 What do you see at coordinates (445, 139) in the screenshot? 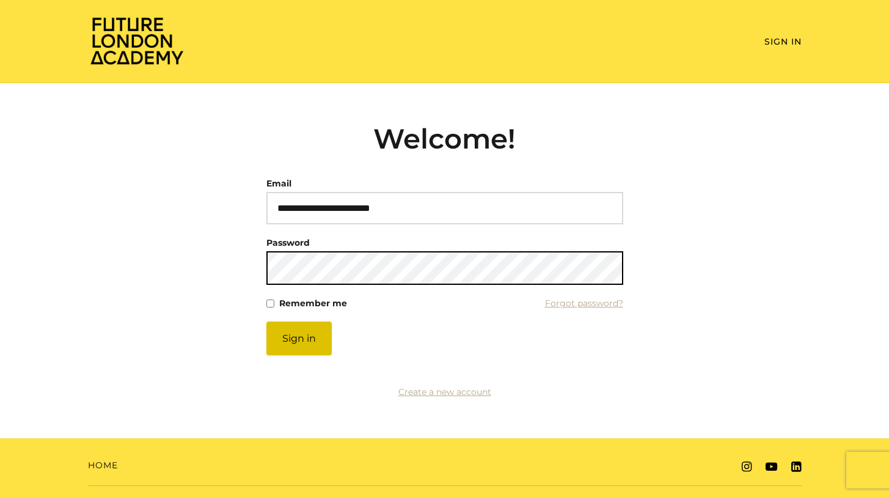
I see `h2: Welcome!` at bounding box center [445, 139].